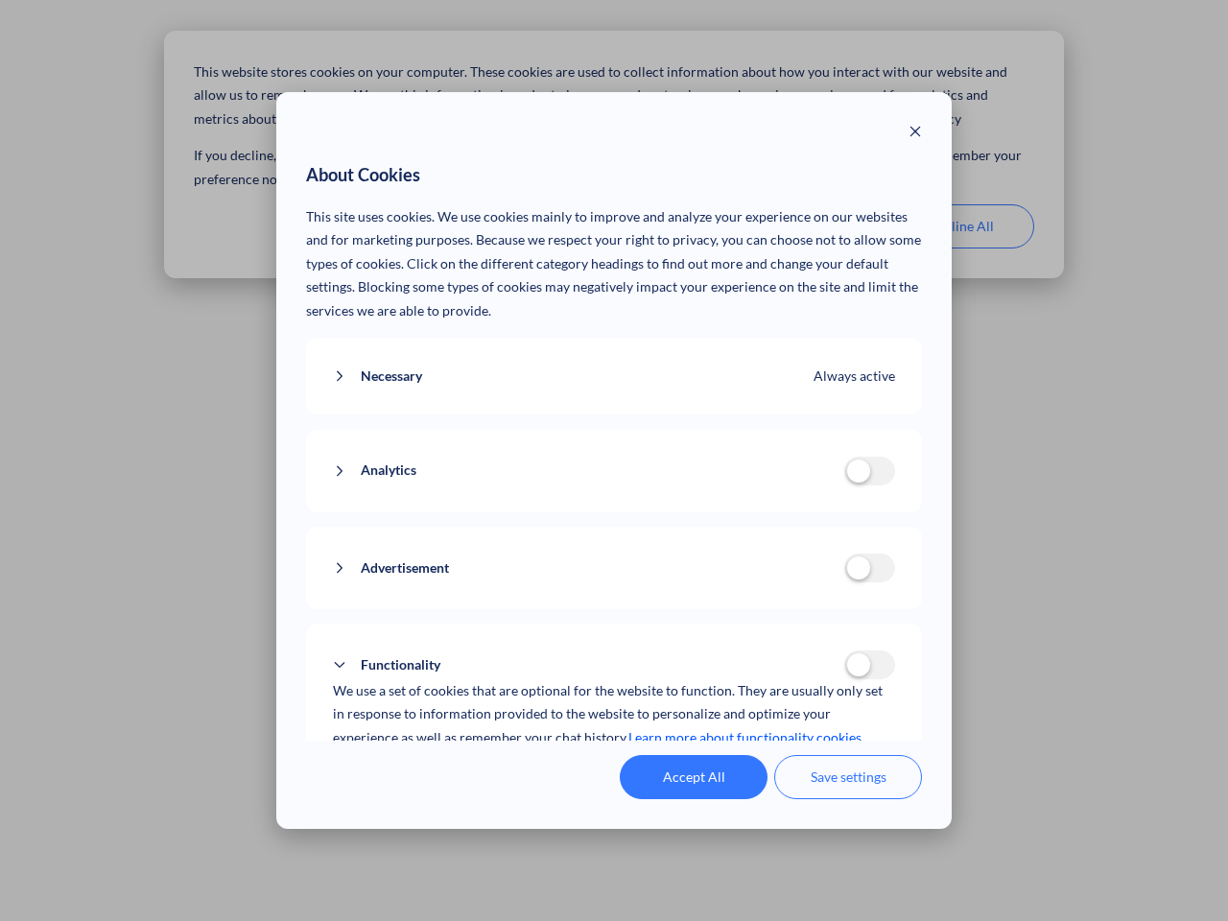 This screenshot has width=1228, height=921. What do you see at coordinates (746, 738) in the screenshot?
I see `a: Learn more about functionality cookies.` at bounding box center [746, 738].